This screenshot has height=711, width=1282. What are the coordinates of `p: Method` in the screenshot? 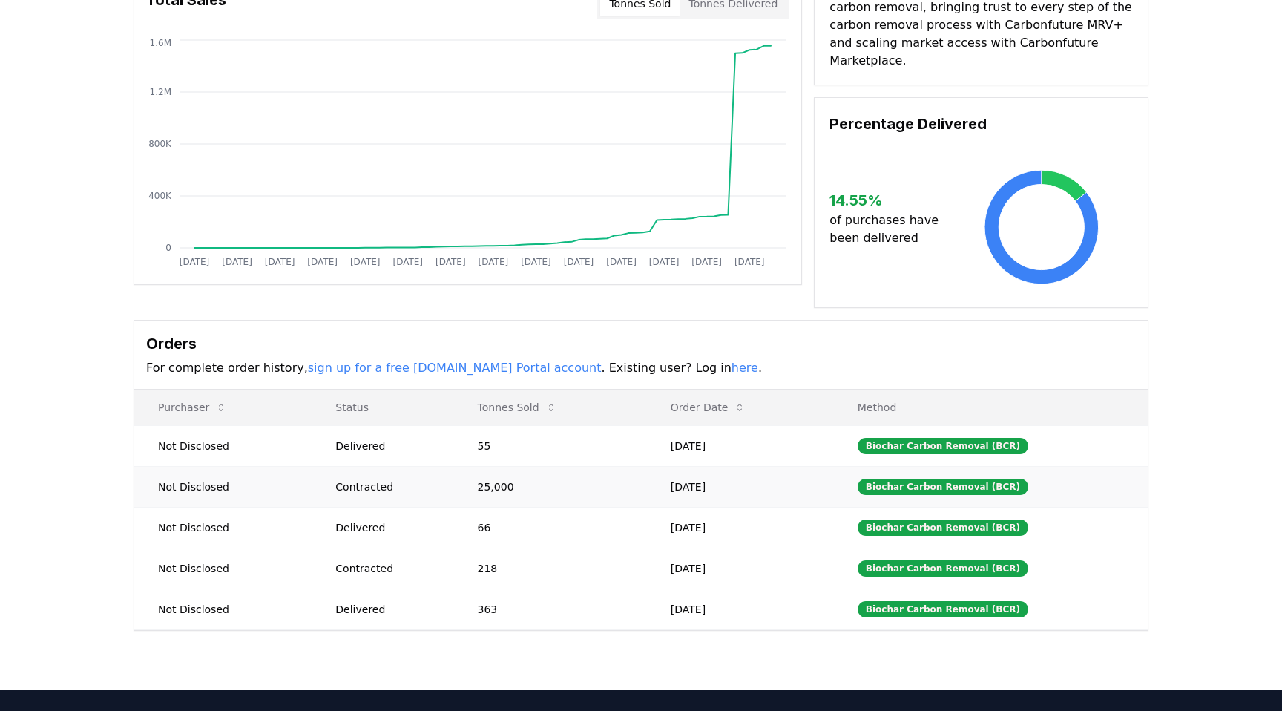 It's located at (991, 407).